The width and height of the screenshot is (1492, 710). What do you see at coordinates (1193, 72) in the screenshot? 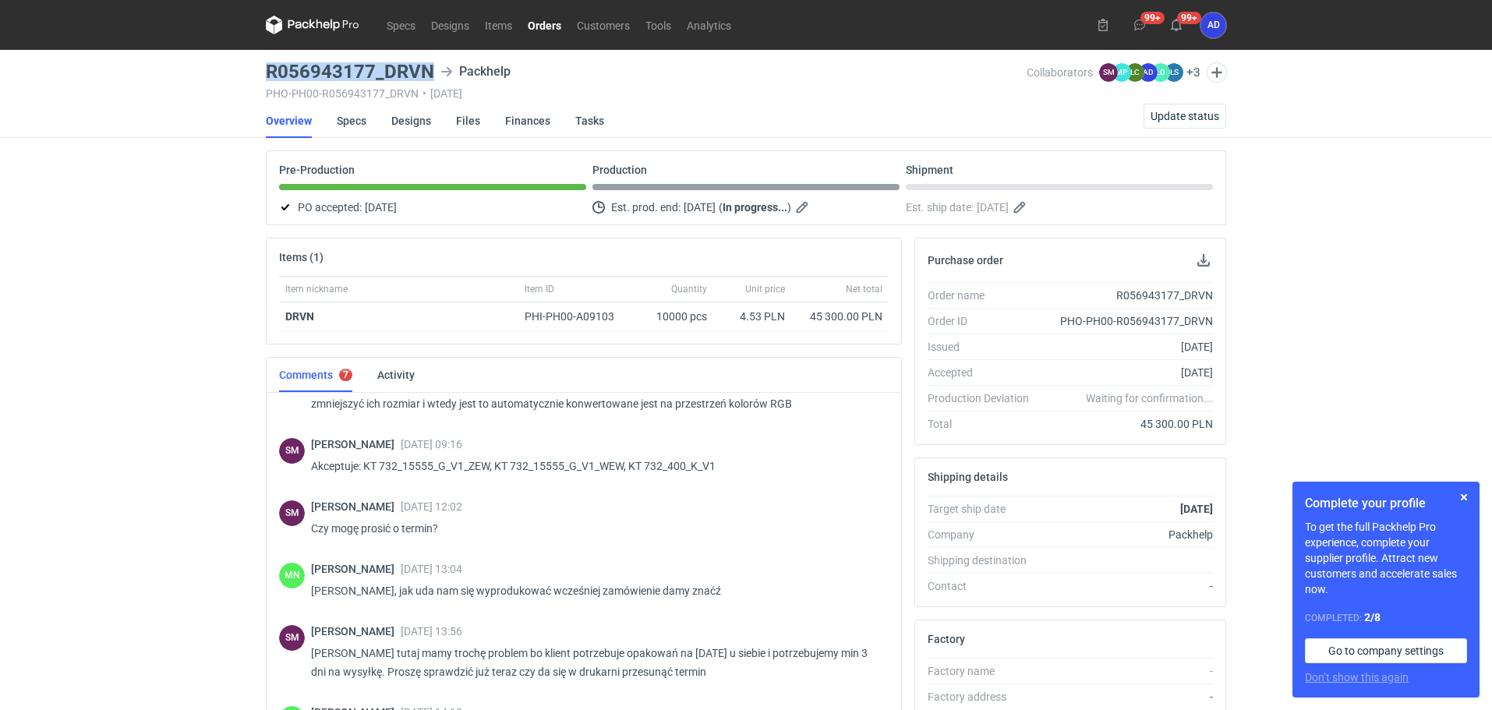
I see `button: +3` at bounding box center [1193, 72].